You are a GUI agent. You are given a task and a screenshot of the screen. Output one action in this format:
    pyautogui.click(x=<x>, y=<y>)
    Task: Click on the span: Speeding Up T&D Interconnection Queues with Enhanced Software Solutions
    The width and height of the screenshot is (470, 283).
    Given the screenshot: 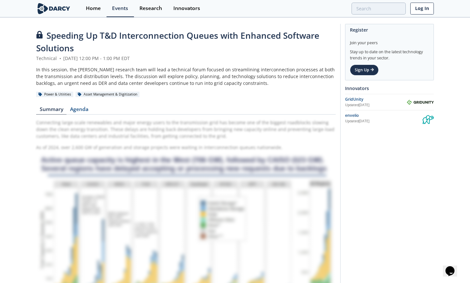 What is the action you would take?
    pyautogui.click(x=177, y=42)
    